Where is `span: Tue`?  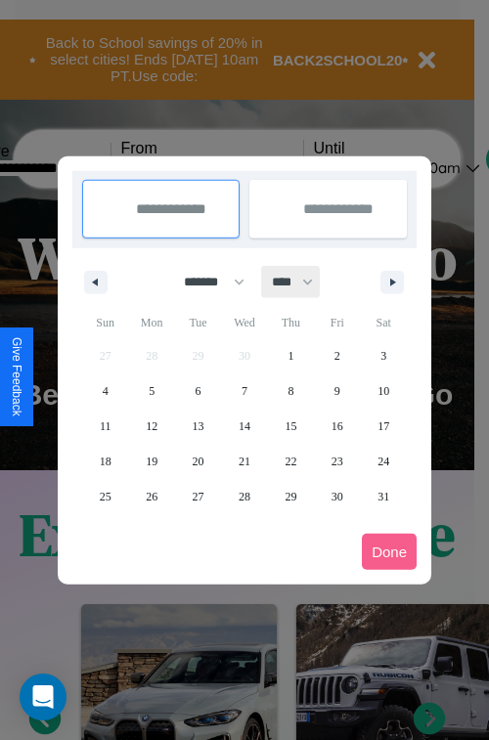 span: Tue is located at coordinates (197, 322).